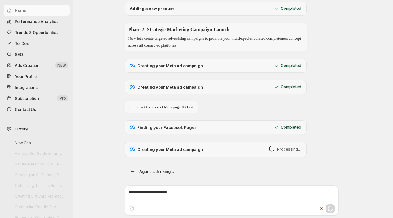  I want to click on button: Creating an AI-Friendly Dog Treat Resource, so click(39, 175).